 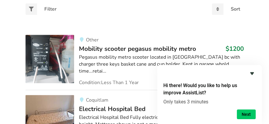 I want to click on div: Sort, so click(x=235, y=9).